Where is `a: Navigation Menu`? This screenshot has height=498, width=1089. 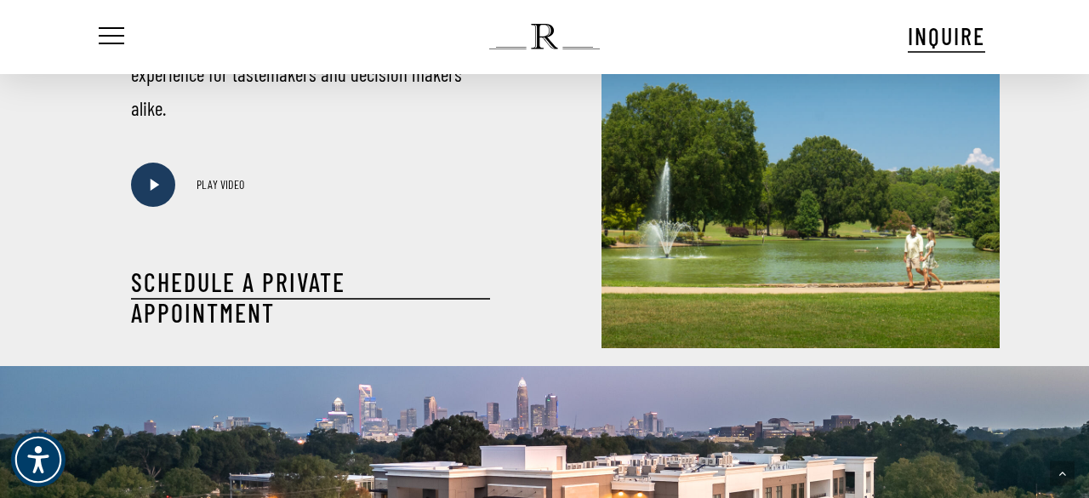
a: Navigation Menu is located at coordinates (110, 37).